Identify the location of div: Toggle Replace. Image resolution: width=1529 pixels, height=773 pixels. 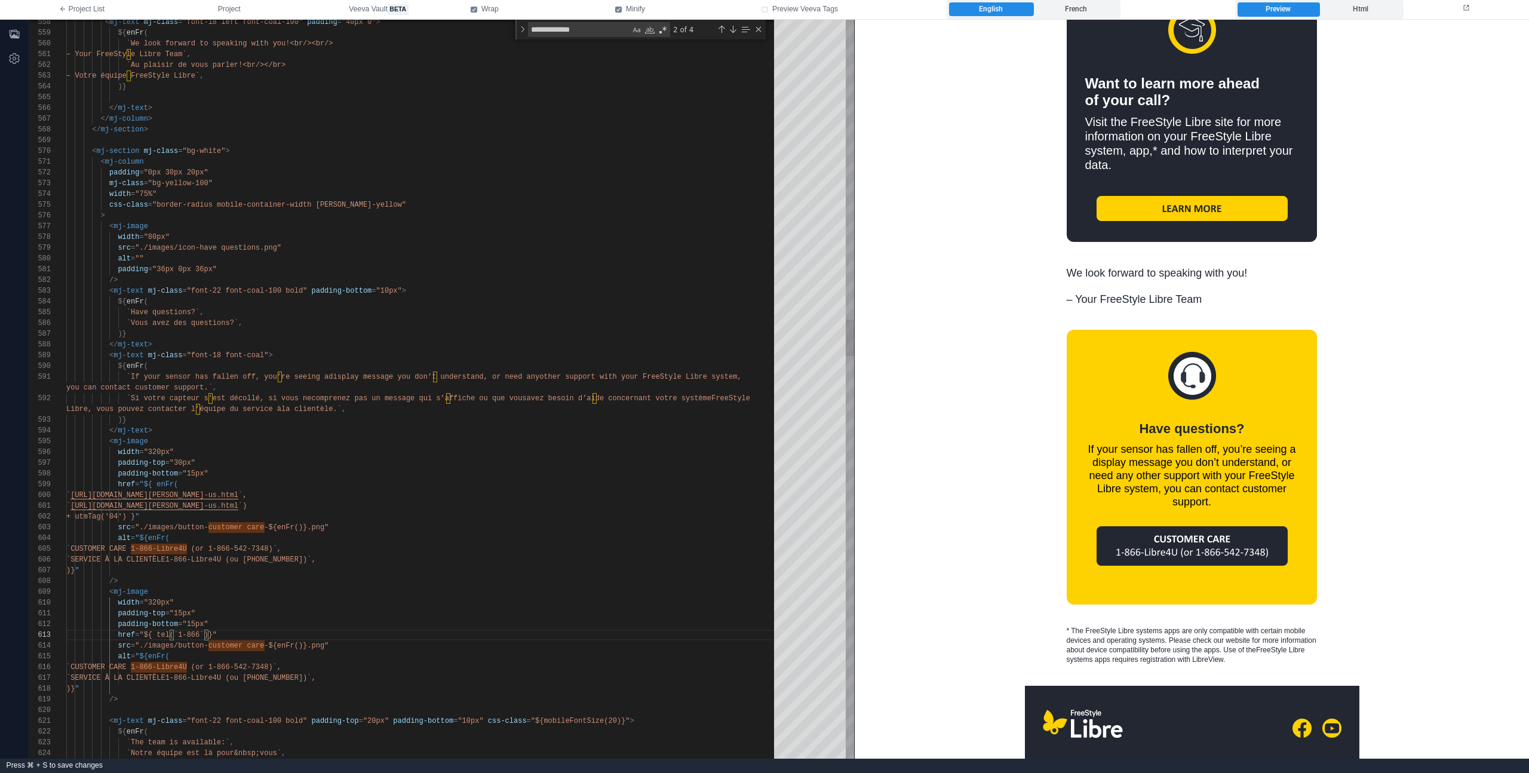
(523, 29).